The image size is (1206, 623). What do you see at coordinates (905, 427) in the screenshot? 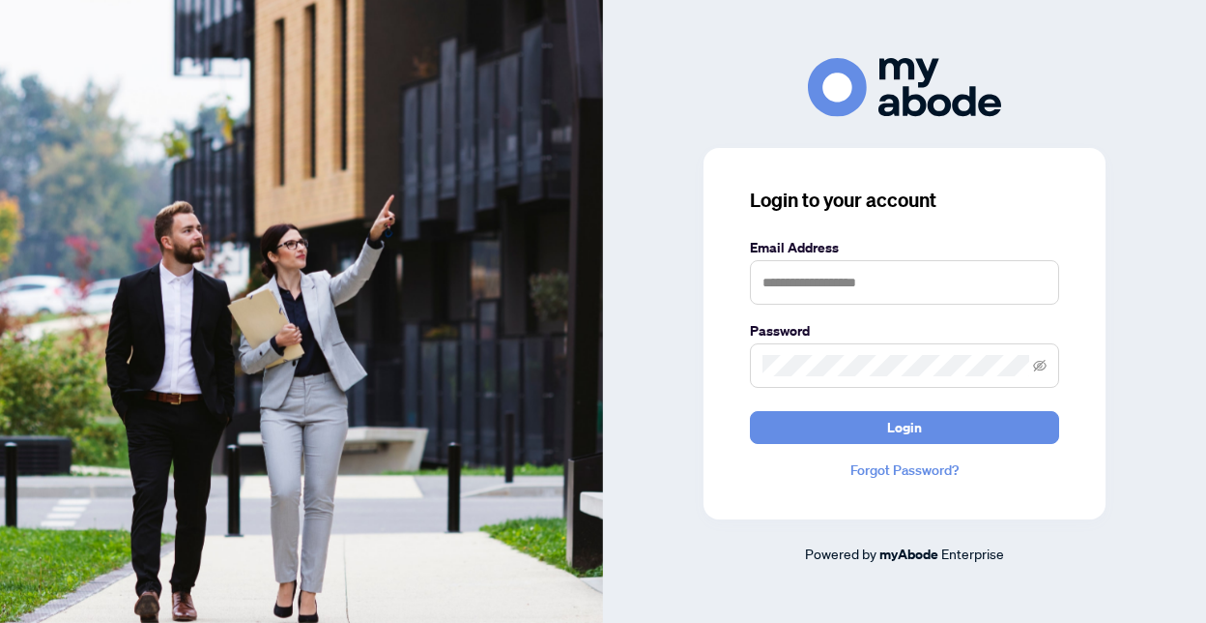
I see `span: Login` at bounding box center [905, 427].